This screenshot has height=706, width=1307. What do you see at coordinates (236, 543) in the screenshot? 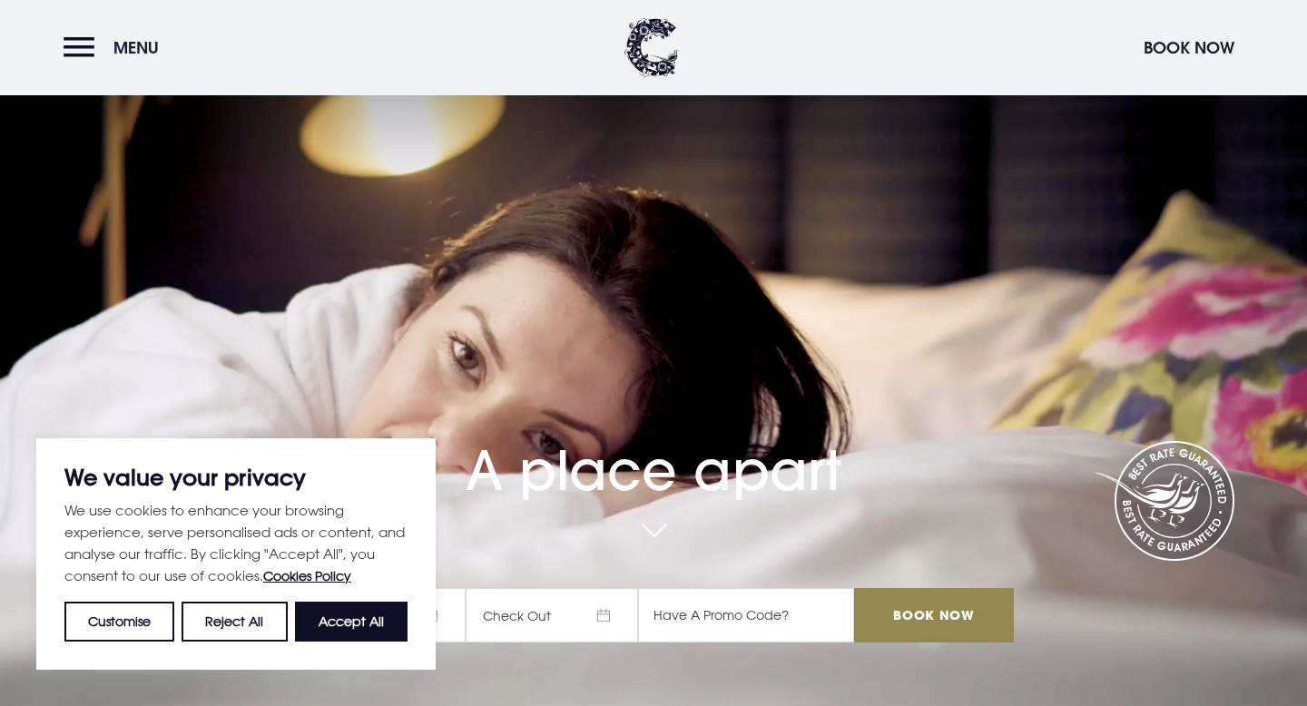
I see `p: We use cookies to enhance your browsing experience, serve personalised ads or content, and analys...` at bounding box center [236, 543].